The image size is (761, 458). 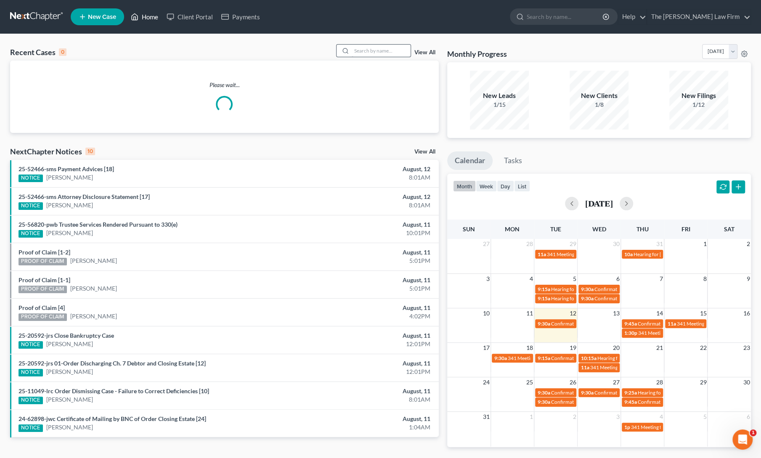 What do you see at coordinates (702, 313) in the screenshot?
I see `span: 15` at bounding box center [702, 313].